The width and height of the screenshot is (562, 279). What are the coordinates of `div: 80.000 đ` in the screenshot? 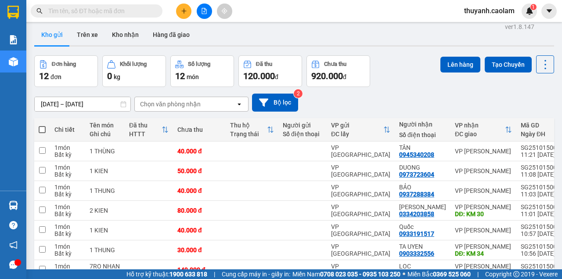 It's located at (199, 210).